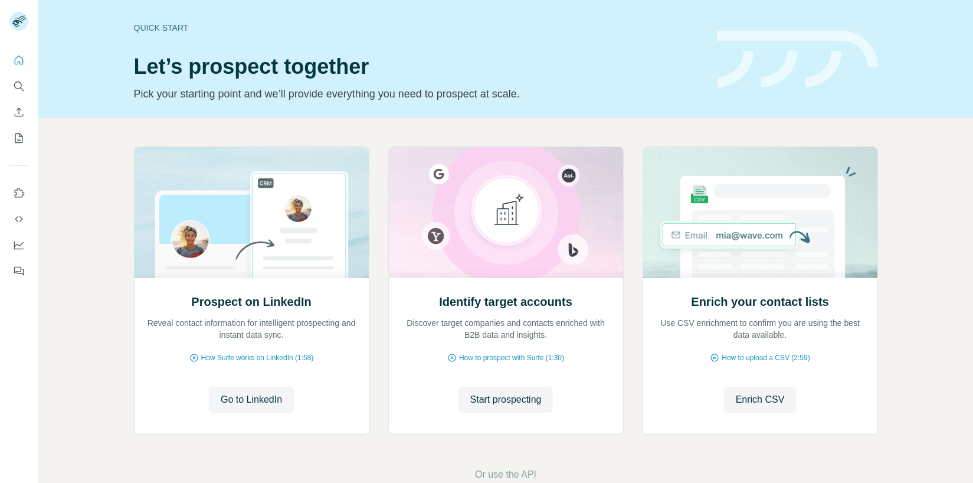 This screenshot has height=483, width=973. Describe the element at coordinates (506, 400) in the screenshot. I see `span: Start prospecting` at that location.